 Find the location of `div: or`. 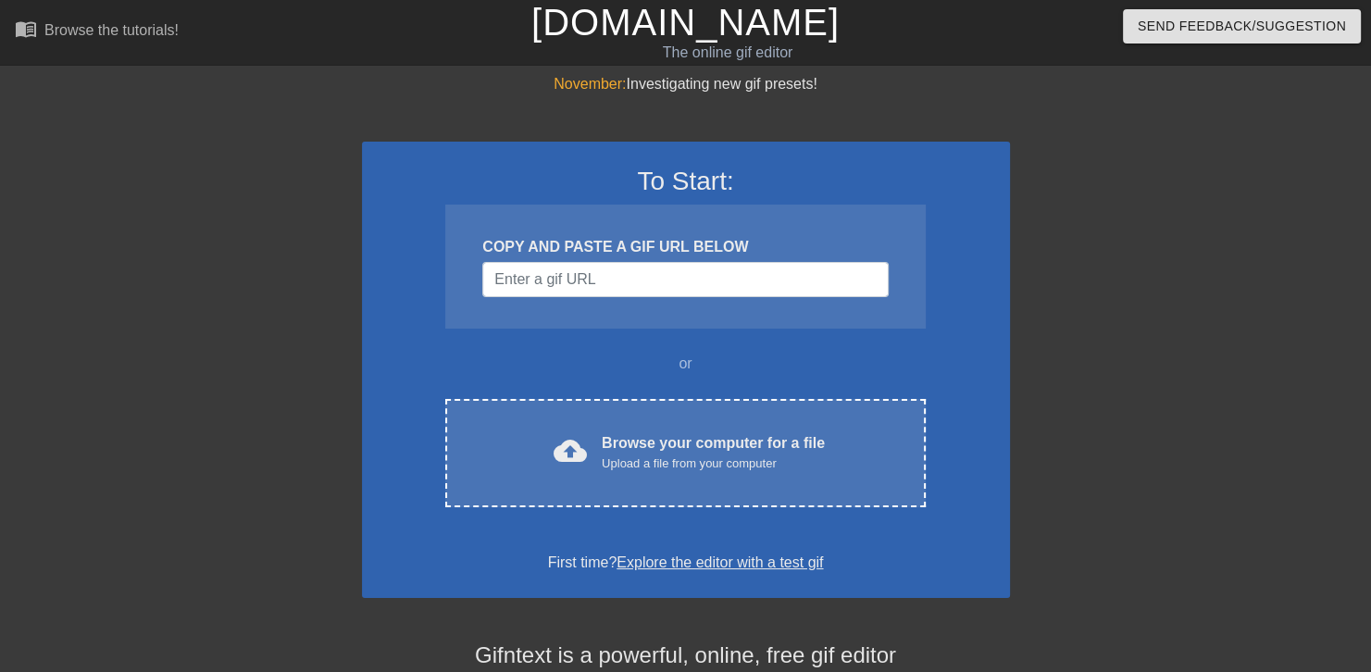

div: or is located at coordinates (686, 364).